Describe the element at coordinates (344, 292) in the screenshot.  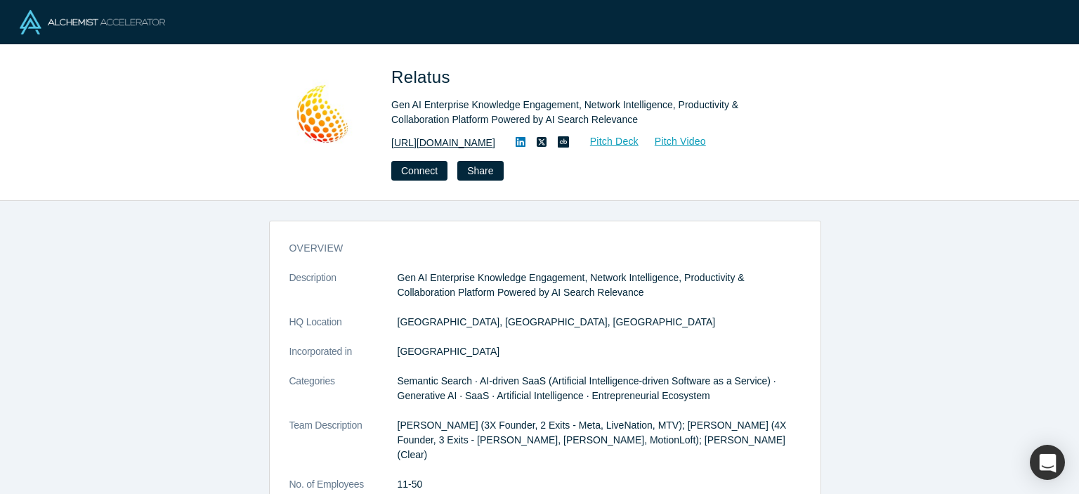
I see `dt: Description` at that location.